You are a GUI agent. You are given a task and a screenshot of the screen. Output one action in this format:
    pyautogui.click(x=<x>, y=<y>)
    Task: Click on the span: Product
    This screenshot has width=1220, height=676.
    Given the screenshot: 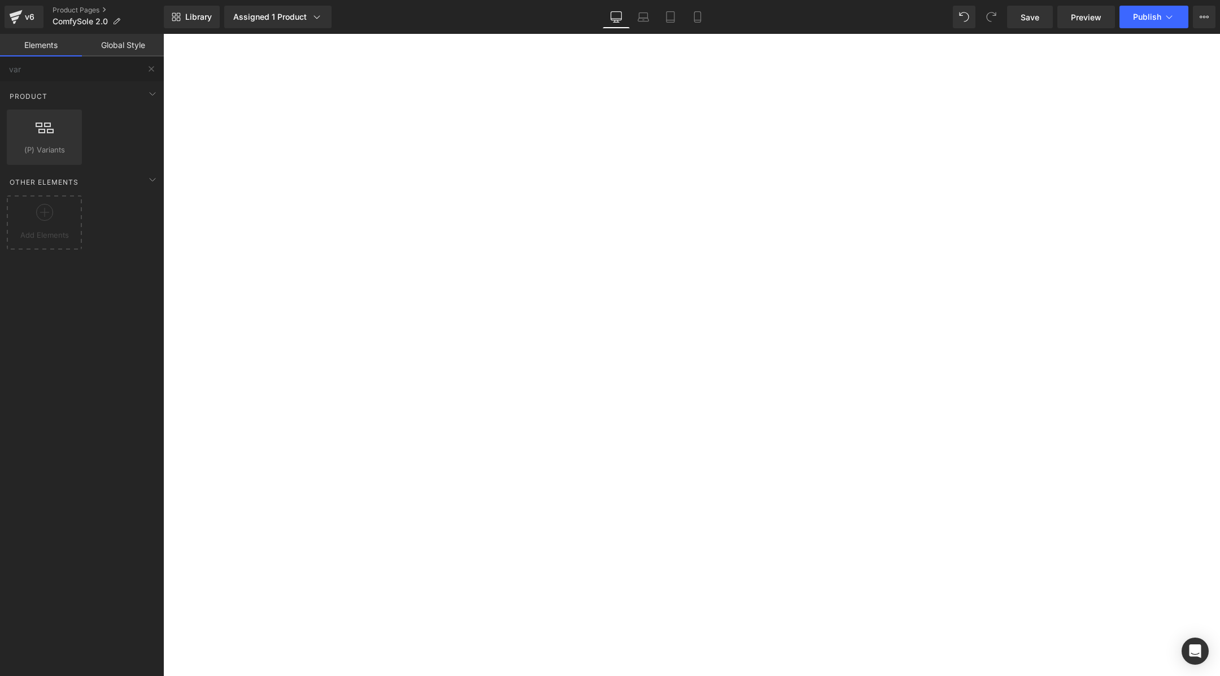 What is the action you would take?
    pyautogui.click(x=28, y=96)
    